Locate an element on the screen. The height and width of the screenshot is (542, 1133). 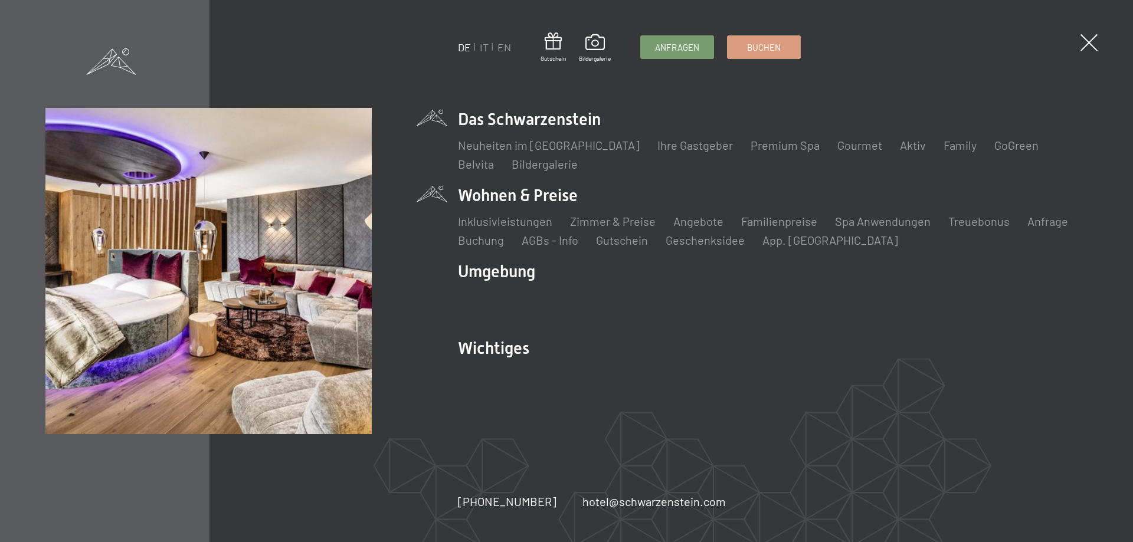
a: Anfragen is located at coordinates (677, 47).